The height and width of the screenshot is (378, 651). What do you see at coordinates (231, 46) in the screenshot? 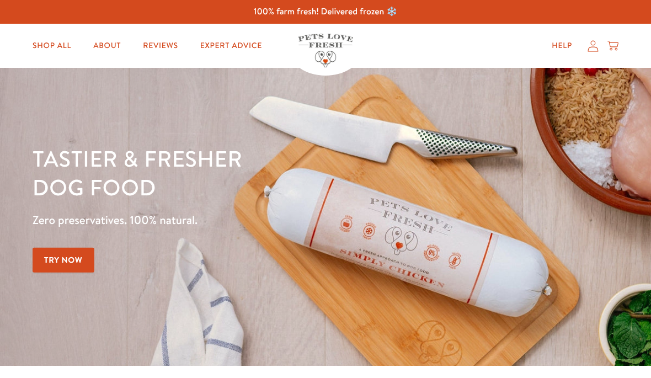
I see `a: Expert Advice` at bounding box center [231, 46].